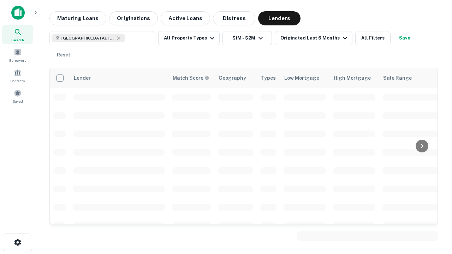  What do you see at coordinates (18, 76) in the screenshot?
I see `div: Contacts` at bounding box center [18, 76].